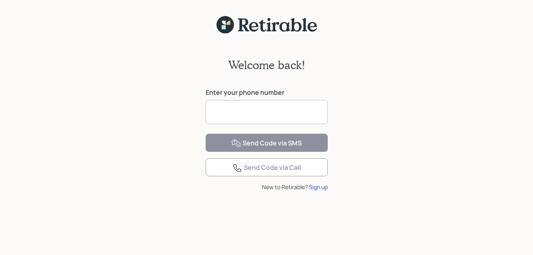 The image size is (533, 255). Describe the element at coordinates (267, 167) in the screenshot. I see `button: Send Code via Call` at that location.